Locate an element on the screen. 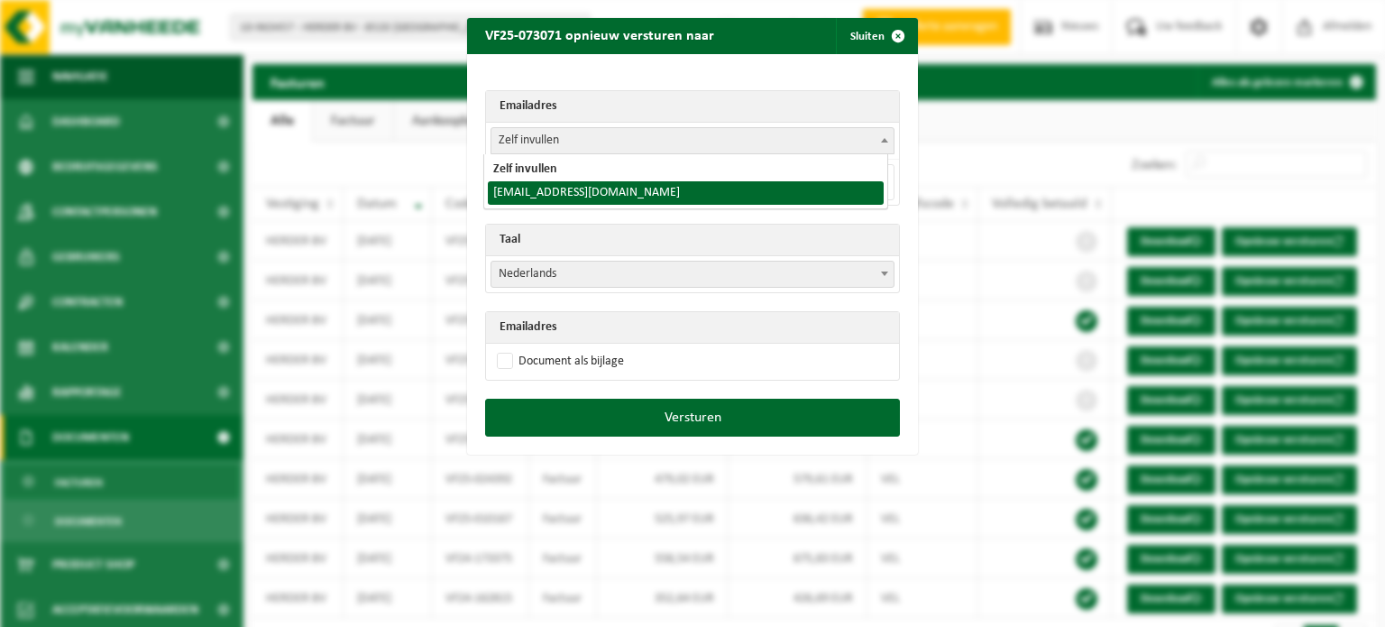 The width and height of the screenshot is (1385, 627). span: Zelf invullen is located at coordinates (693, 141).